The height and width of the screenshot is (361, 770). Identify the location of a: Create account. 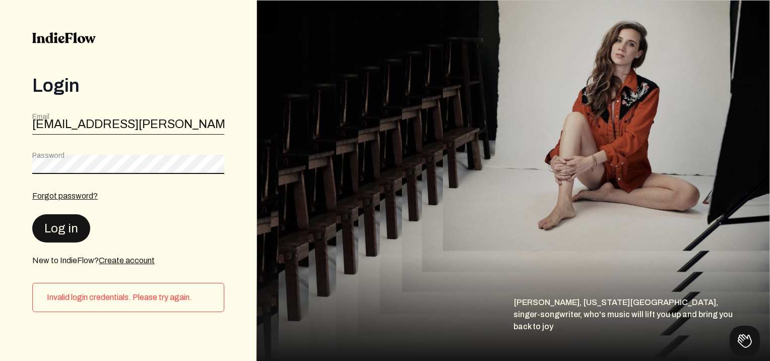
(127, 260).